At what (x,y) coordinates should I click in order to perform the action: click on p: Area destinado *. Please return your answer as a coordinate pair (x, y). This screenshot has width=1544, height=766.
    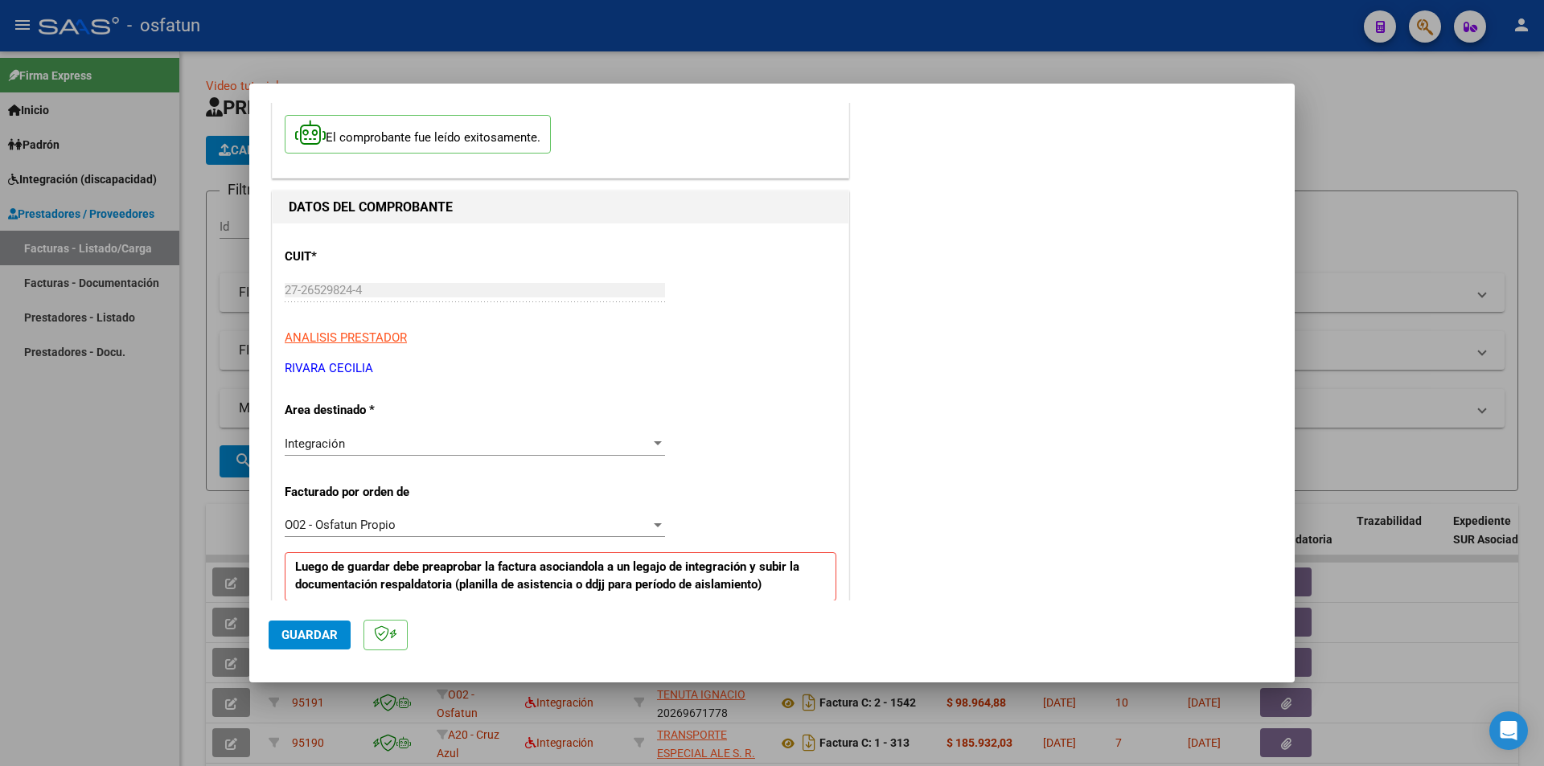
    Looking at the image, I should click on (368, 410).